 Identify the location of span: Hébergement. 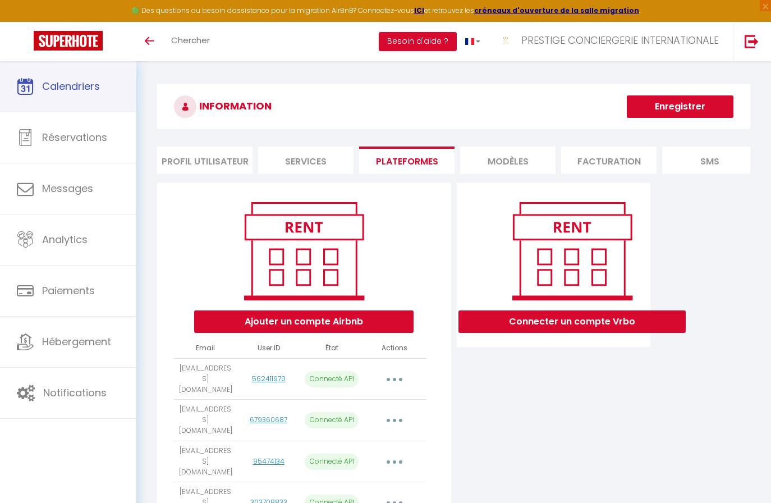
(76, 341).